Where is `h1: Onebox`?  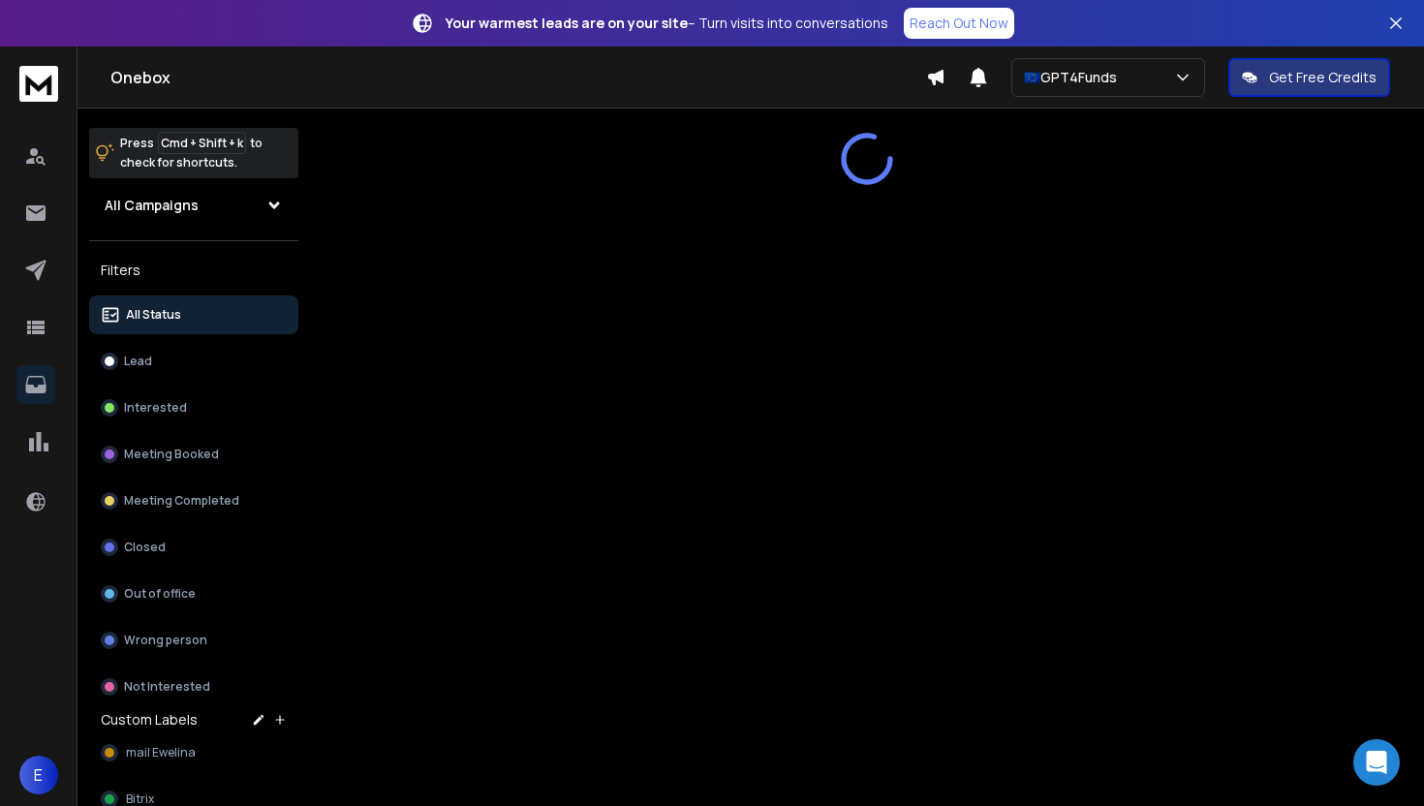
h1: Onebox is located at coordinates (518, 77).